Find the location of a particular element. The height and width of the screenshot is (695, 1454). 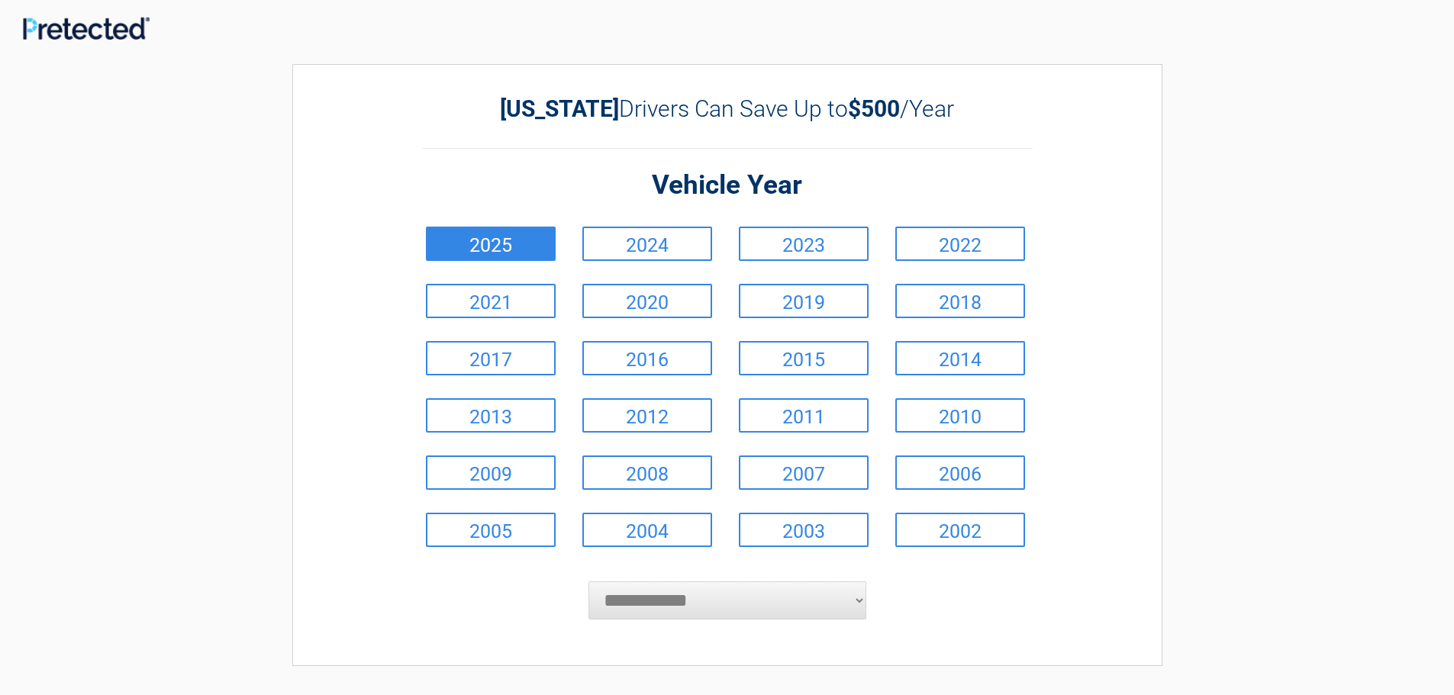

a: 2006 is located at coordinates (960, 472).